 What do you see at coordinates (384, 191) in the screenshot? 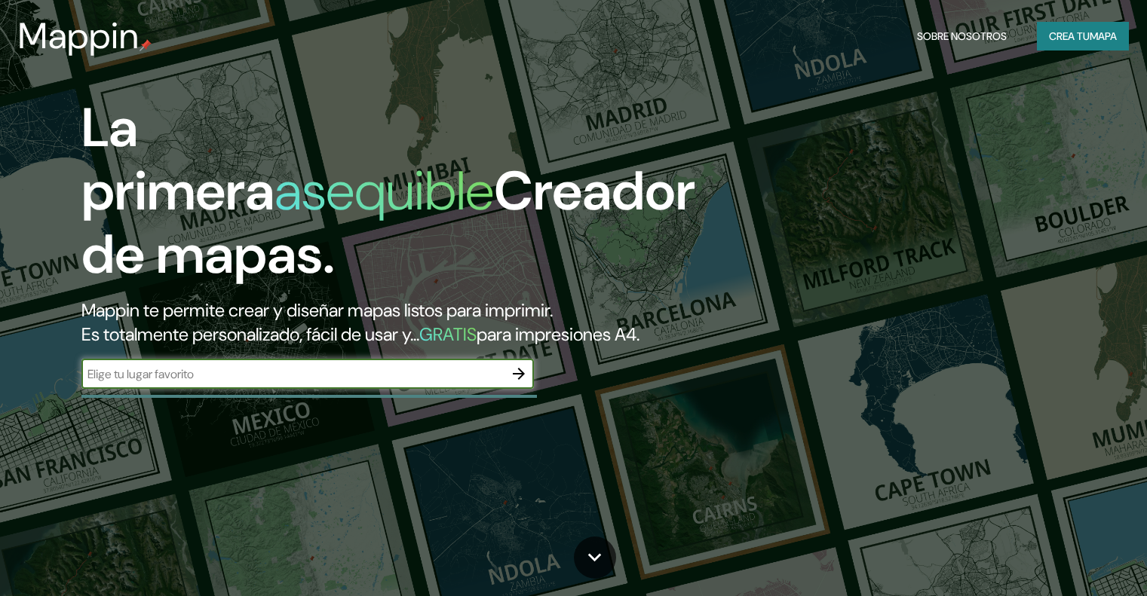
I see `font: asequible` at bounding box center [384, 191].